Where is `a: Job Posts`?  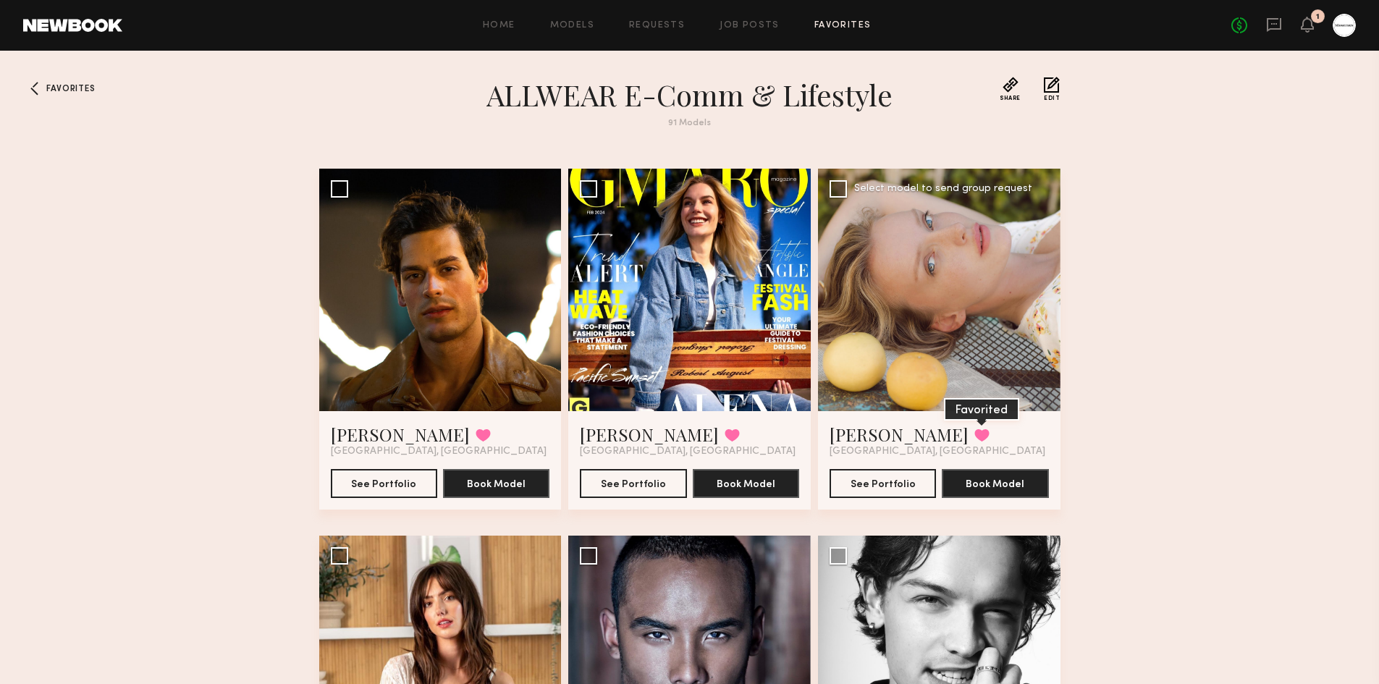 a: Job Posts is located at coordinates (749, 25).